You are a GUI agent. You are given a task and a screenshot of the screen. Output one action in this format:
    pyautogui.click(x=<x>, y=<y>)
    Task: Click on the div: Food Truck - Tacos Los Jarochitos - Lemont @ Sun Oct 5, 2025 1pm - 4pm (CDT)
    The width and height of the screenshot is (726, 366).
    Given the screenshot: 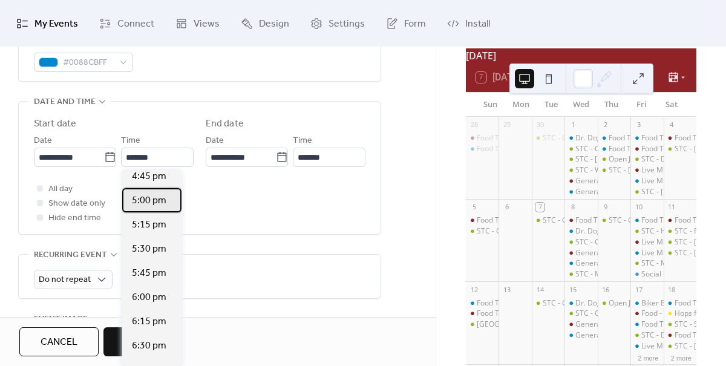 What is the action you would take?
    pyautogui.click(x=482, y=220)
    